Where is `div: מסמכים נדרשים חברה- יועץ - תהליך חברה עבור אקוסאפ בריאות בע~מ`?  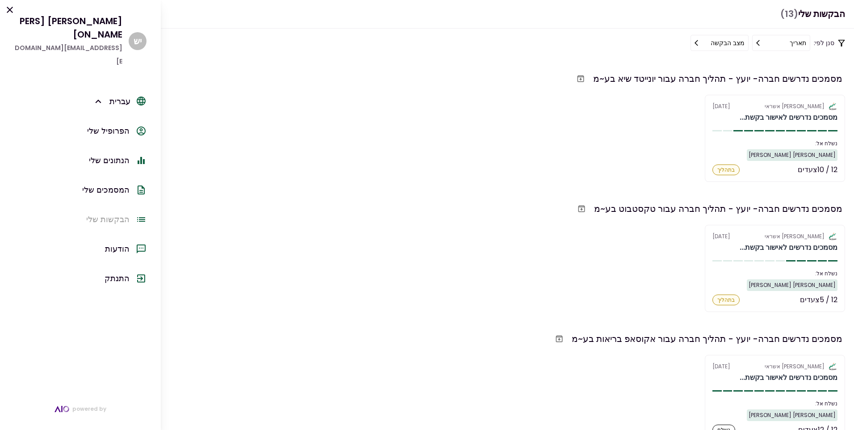
div: מסמכים נדרשים חברה- יועץ - תהליך חברה עבור אקוסאפ בריאות בע~מ is located at coordinates (707, 339).